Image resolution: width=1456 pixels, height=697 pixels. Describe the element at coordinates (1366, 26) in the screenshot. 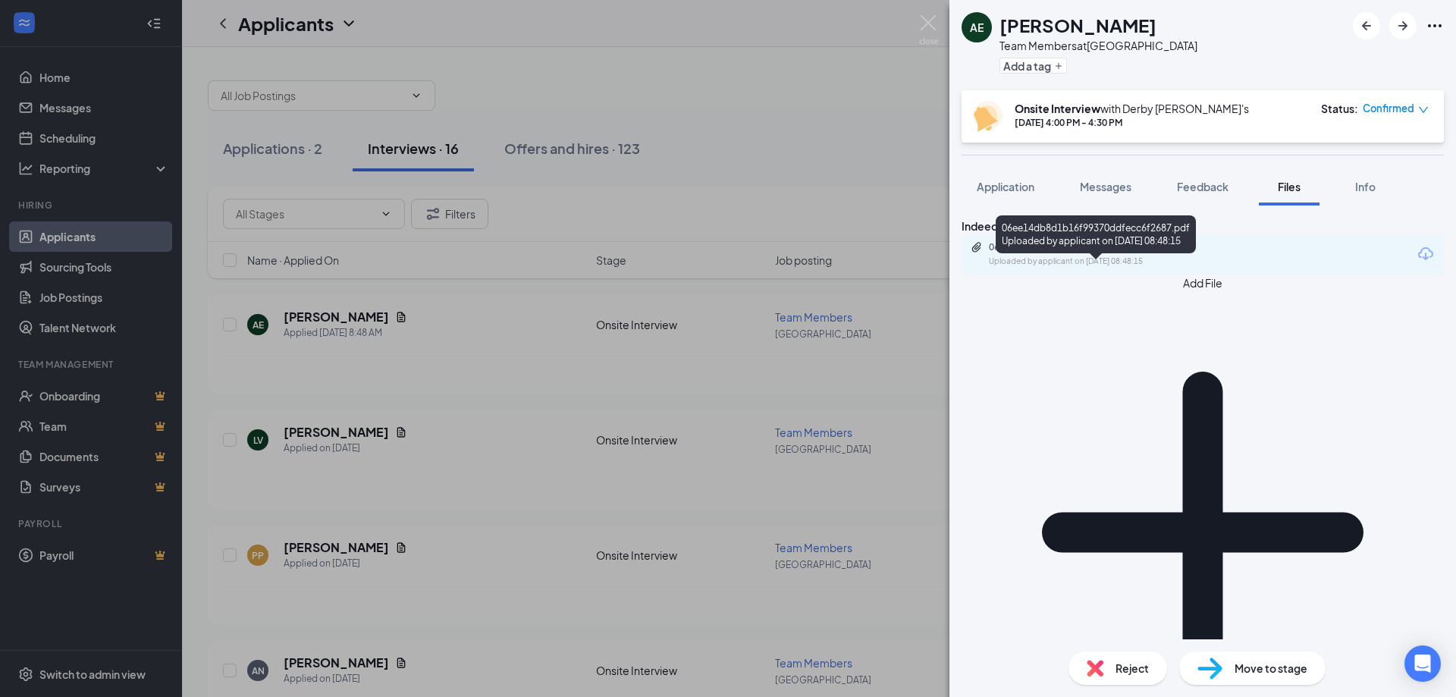

I see `svg: ArrowLeftNew` at that location.